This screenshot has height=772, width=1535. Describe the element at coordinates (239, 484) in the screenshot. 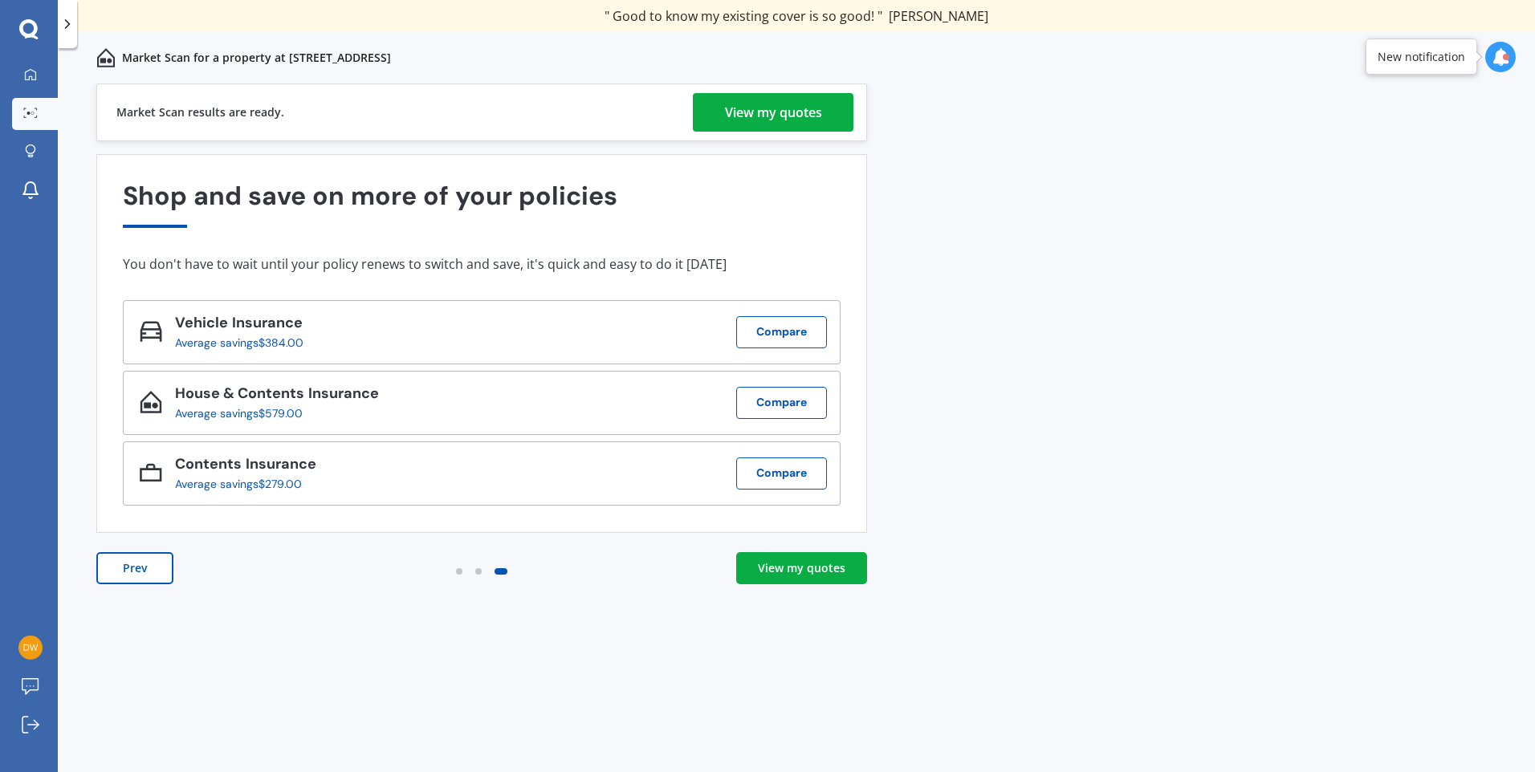

I see `div: Average savings $279.00` at that location.